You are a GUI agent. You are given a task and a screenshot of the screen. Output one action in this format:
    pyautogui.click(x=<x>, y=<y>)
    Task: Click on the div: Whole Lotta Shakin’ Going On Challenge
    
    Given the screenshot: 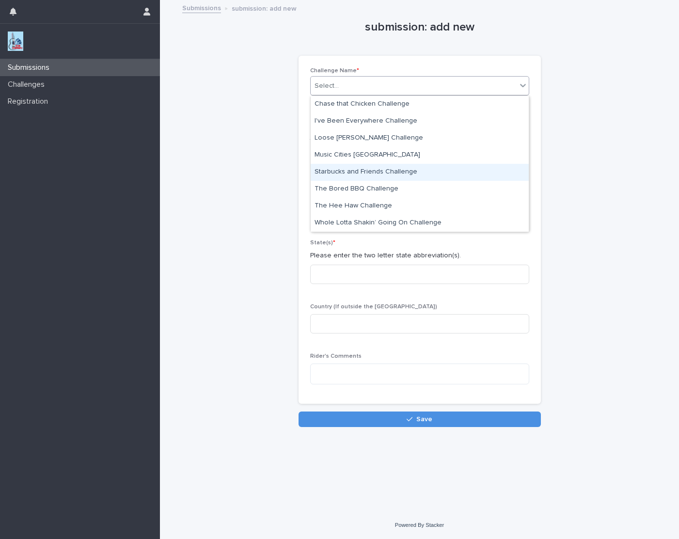 What is the action you would take?
    pyautogui.click(x=420, y=223)
    